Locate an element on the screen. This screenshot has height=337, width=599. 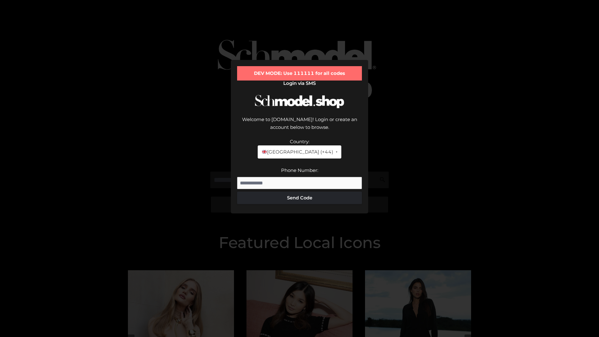
label: Country: is located at coordinates (300, 141).